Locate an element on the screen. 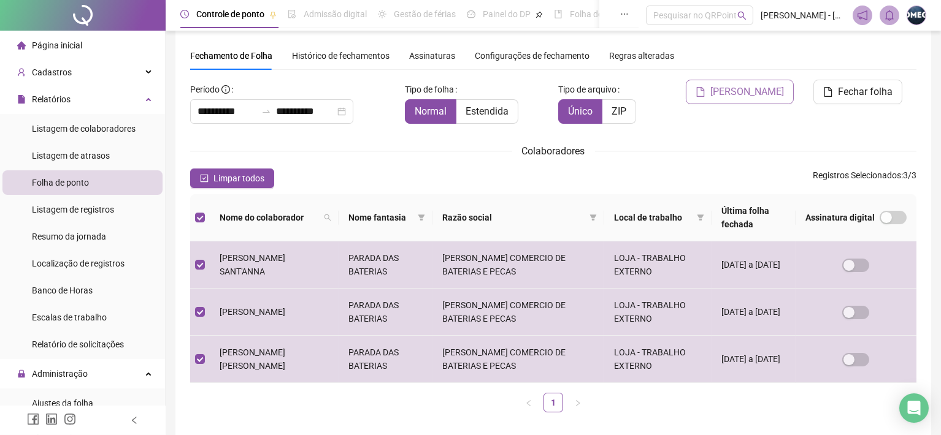 Image resolution: width=941 pixels, height=435 pixels. span: Localização de registros is located at coordinates (78, 264).